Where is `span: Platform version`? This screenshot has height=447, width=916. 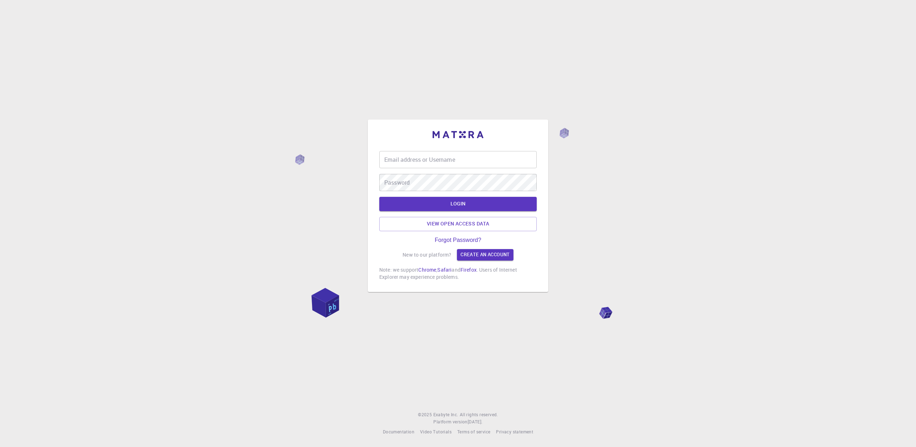
span: Platform version is located at coordinates (450, 422).